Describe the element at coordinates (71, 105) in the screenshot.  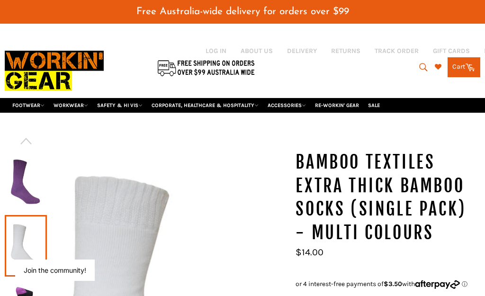
I see `a: WORKWEAR` at that location.